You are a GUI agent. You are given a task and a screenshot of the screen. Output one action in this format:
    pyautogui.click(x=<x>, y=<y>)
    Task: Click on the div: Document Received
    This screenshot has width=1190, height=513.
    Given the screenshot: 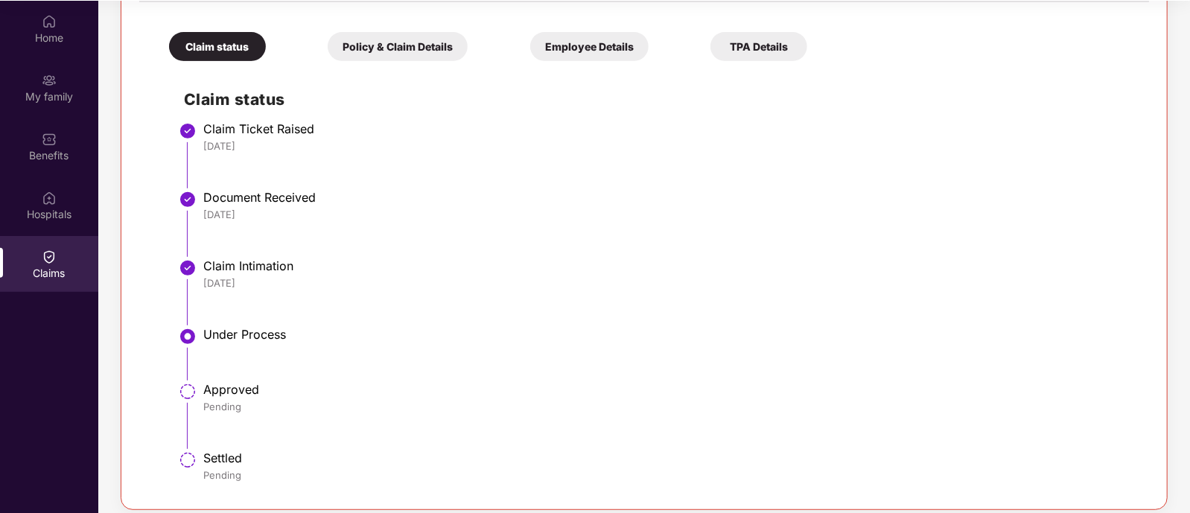 What is the action you would take?
    pyautogui.click(x=669, y=197)
    